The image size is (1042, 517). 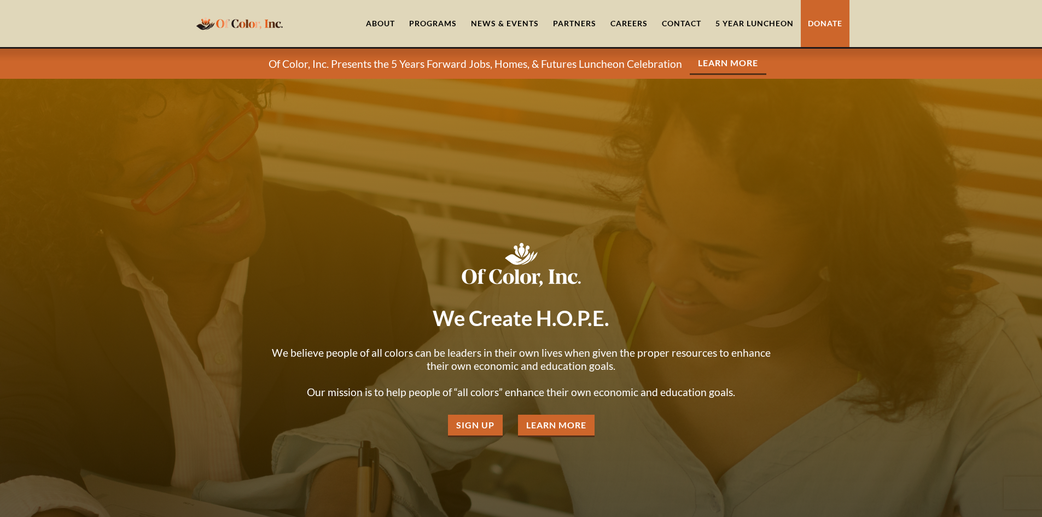 What do you see at coordinates (521, 372) in the screenshot?
I see `p: We believe people of all colors can be leaders in their own lives when given the proper resources...` at bounding box center [521, 372].